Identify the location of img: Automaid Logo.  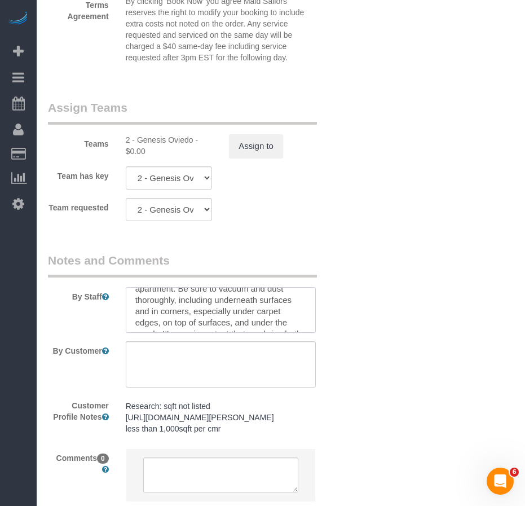
(18, 19).